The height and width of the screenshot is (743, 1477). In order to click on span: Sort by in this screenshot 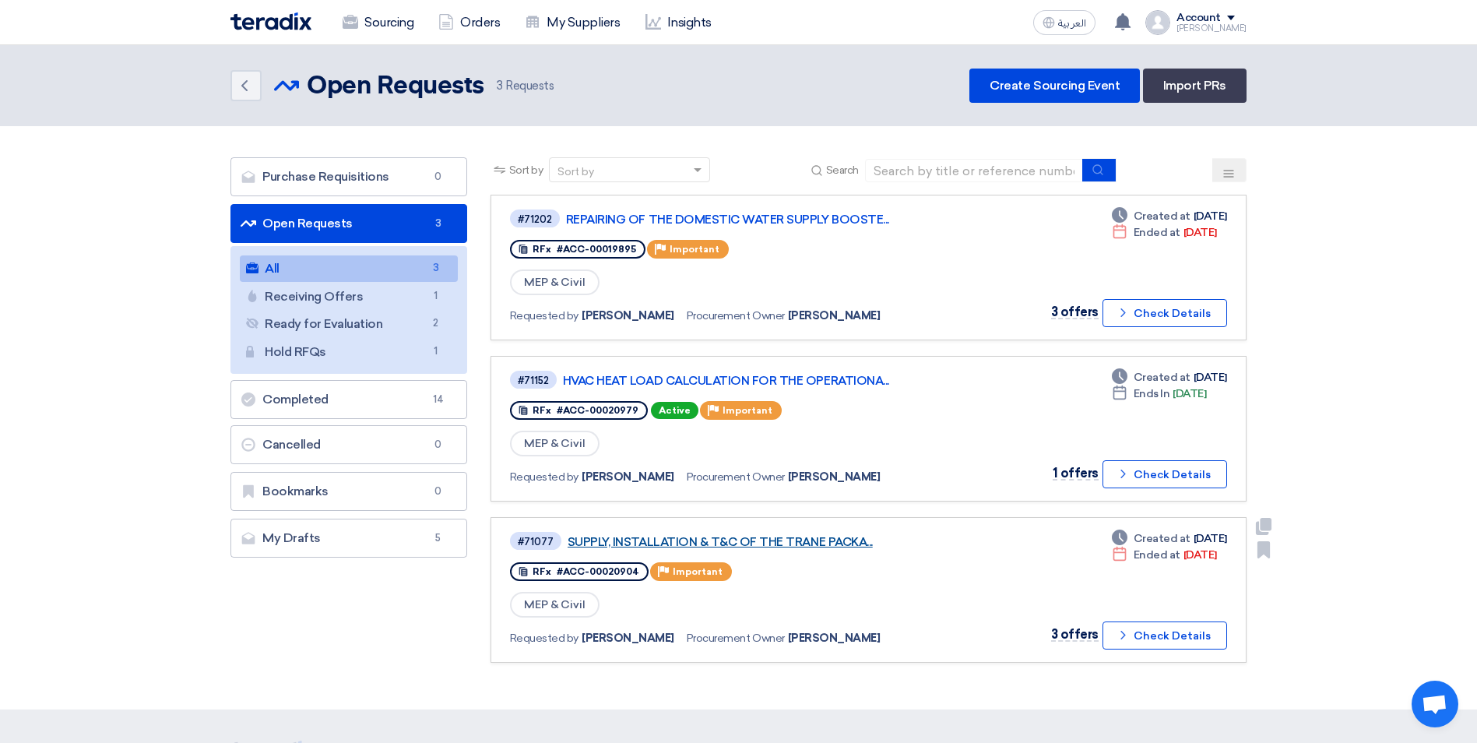, I will do `click(526, 170)`.